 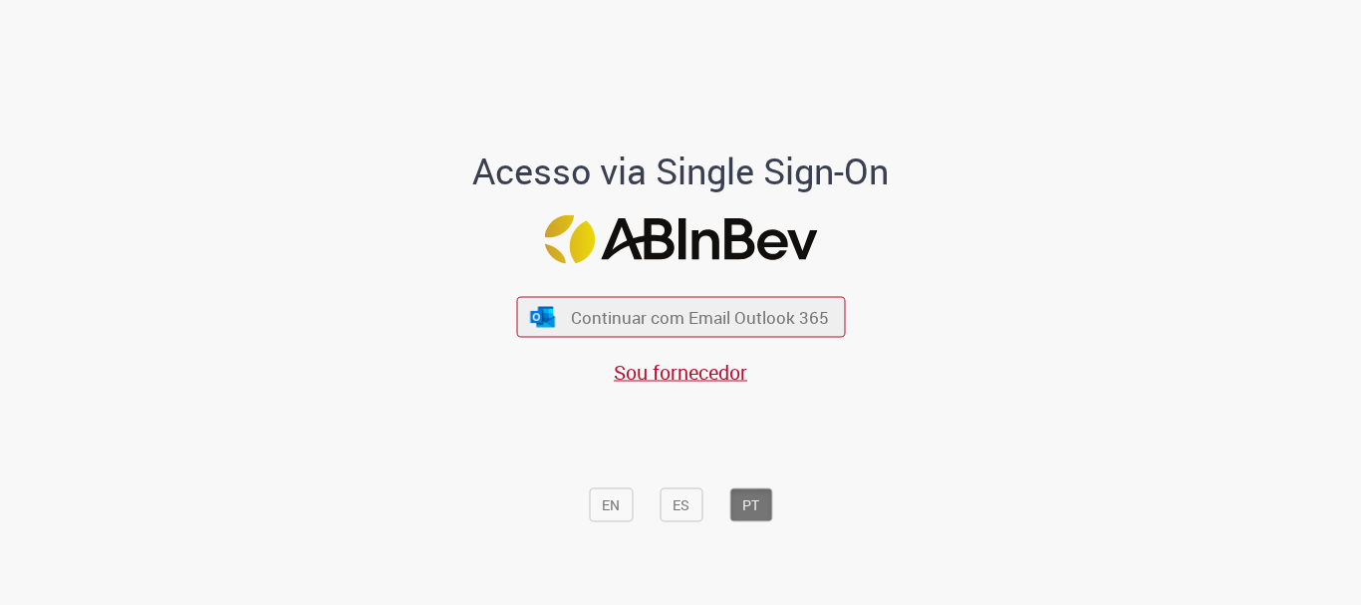 I want to click on a: Sou fornecedor, so click(x=680, y=372).